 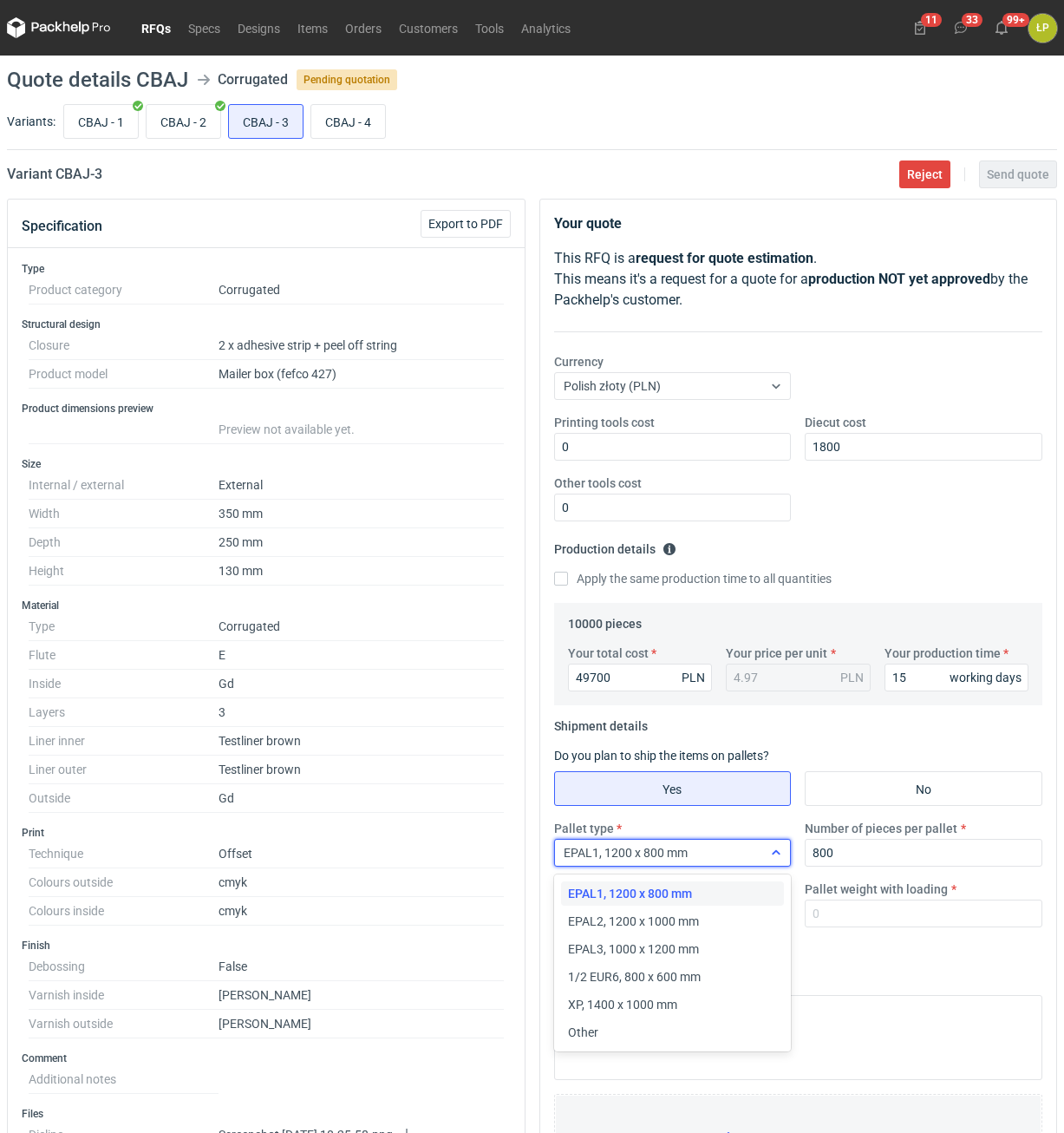 I want to click on a: Designs, so click(x=258, y=28).